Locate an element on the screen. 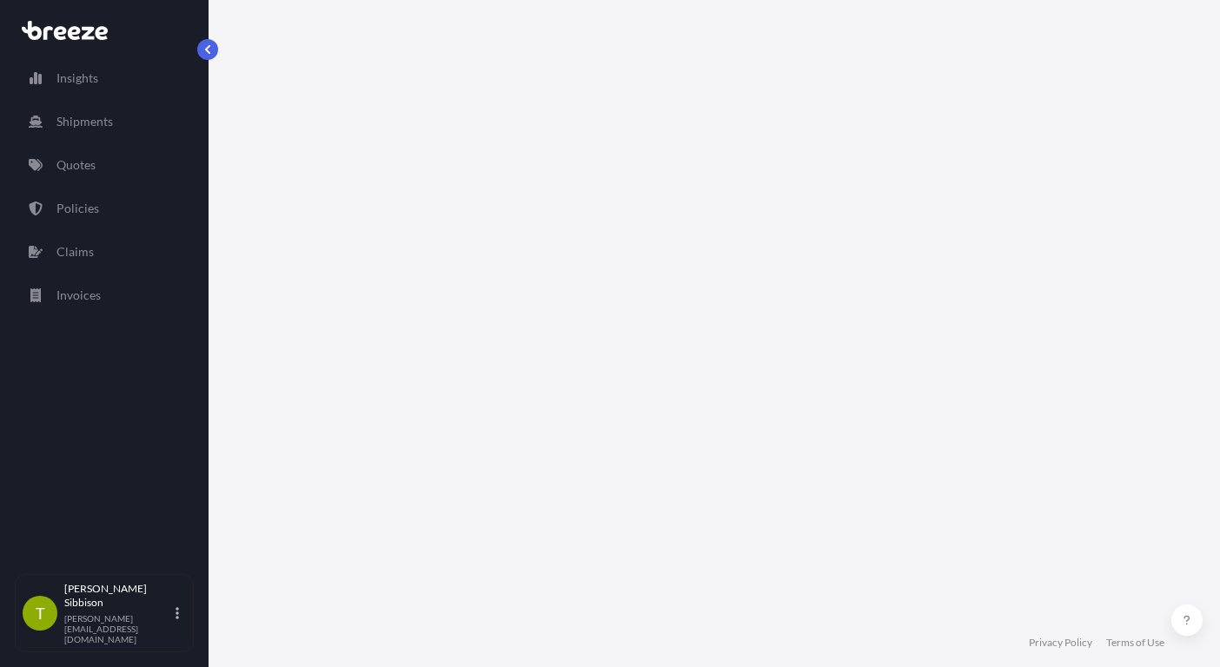 The image size is (1220, 667). span: T is located at coordinates (40, 613).